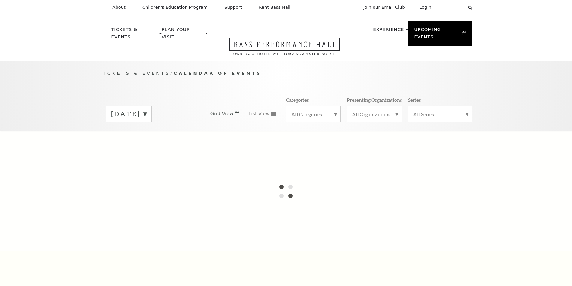 The height and width of the screenshot is (286, 572). Describe the element at coordinates (217, 73) in the screenshot. I see `span: Calendar of Events` at that location.